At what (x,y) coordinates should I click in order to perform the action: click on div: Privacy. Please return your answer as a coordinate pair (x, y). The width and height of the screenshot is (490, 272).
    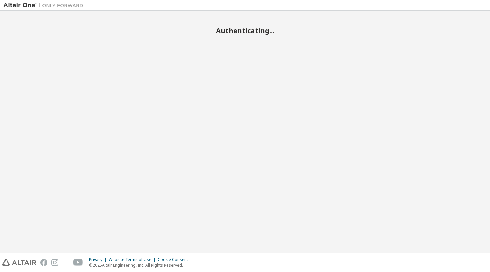
    Looking at the image, I should click on (99, 260).